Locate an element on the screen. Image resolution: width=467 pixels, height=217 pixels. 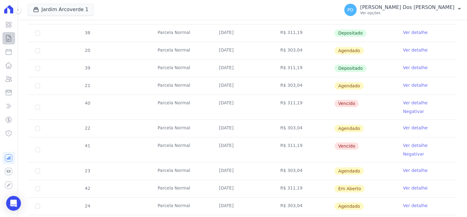
span: 21 is located at coordinates (87, 85).